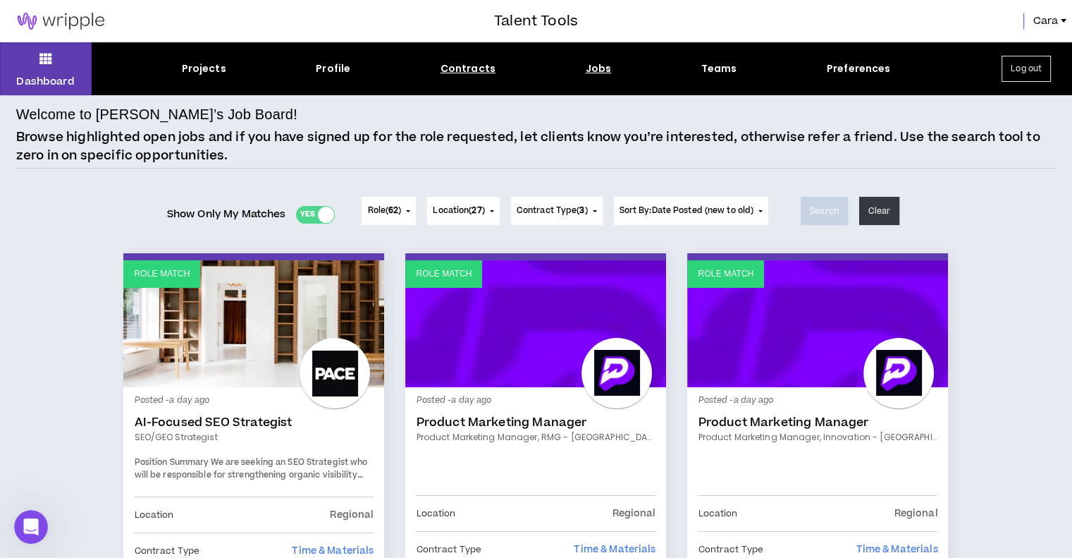  Describe the element at coordinates (557, 211) in the screenshot. I see `button: Contract Type(3)` at that location.